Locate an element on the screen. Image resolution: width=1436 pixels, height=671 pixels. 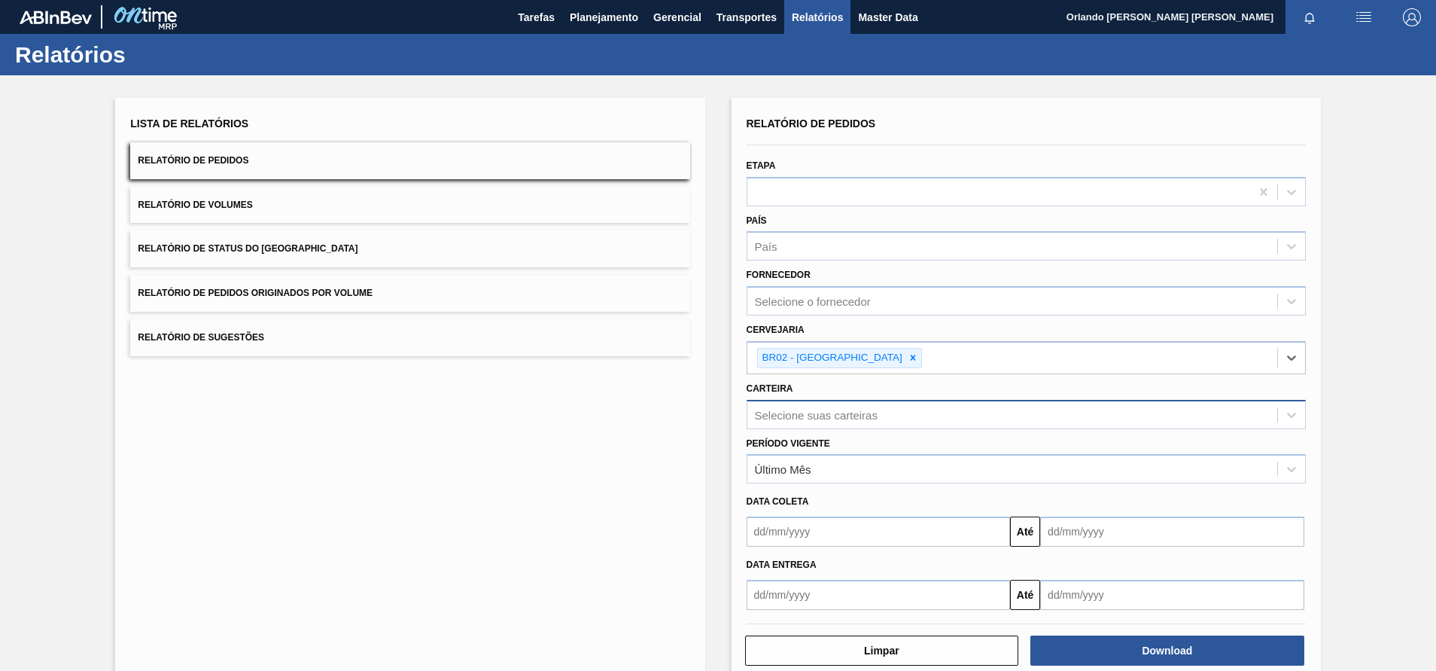
div: Último Mês is located at coordinates (783, 469).